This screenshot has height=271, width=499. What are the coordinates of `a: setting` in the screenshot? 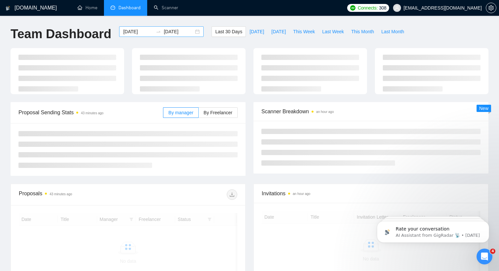 It's located at (491, 8).